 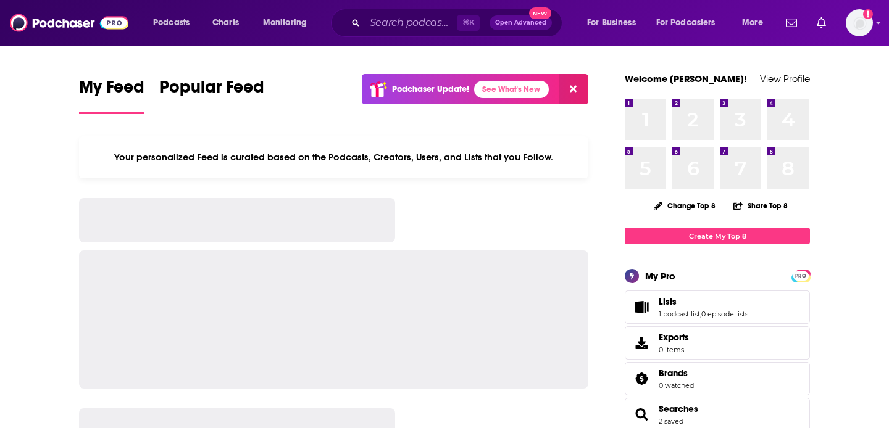 What do you see at coordinates (684, 206) in the screenshot?
I see `button: Change Top 8` at bounding box center [684, 206].